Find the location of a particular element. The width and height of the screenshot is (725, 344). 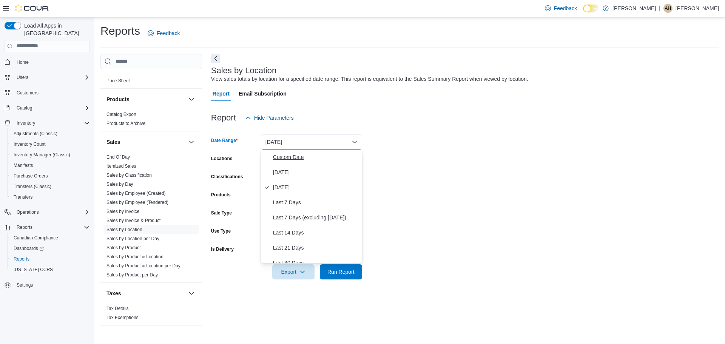

h3: Taxes is located at coordinates (114, 293).